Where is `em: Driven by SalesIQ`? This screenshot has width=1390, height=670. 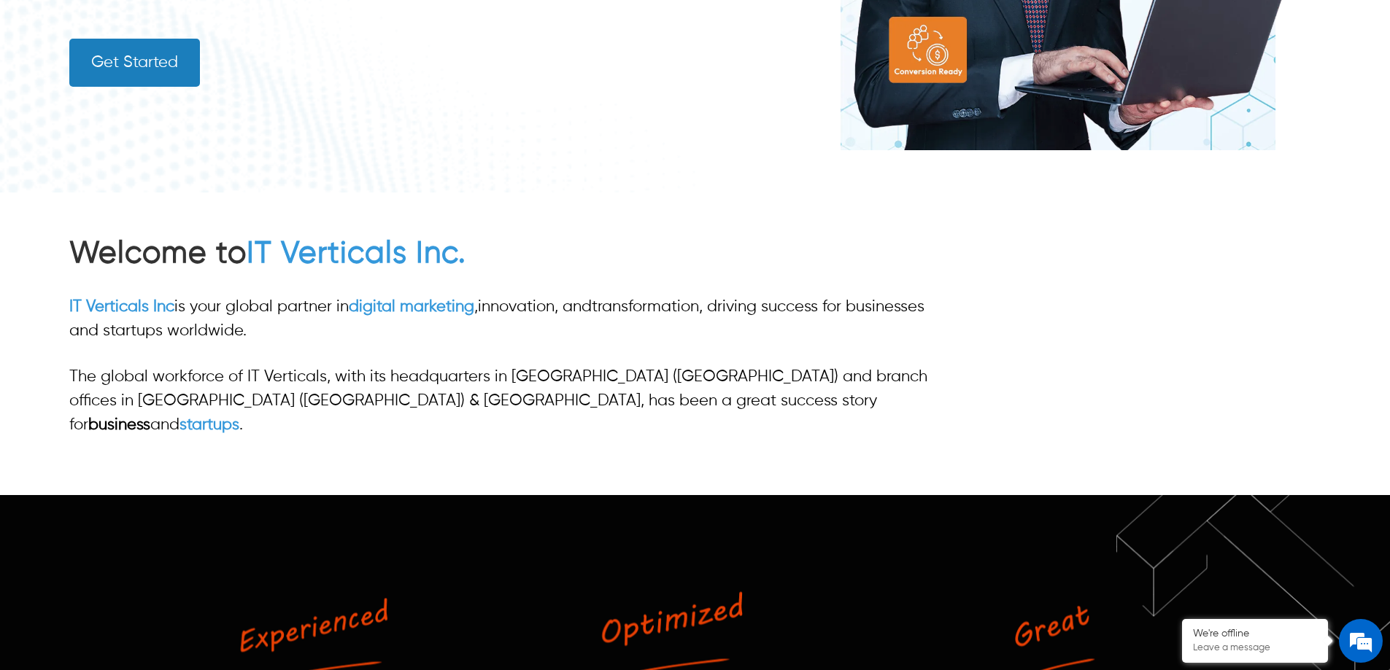 em: Driven by SalesIQ is located at coordinates (150, 387).